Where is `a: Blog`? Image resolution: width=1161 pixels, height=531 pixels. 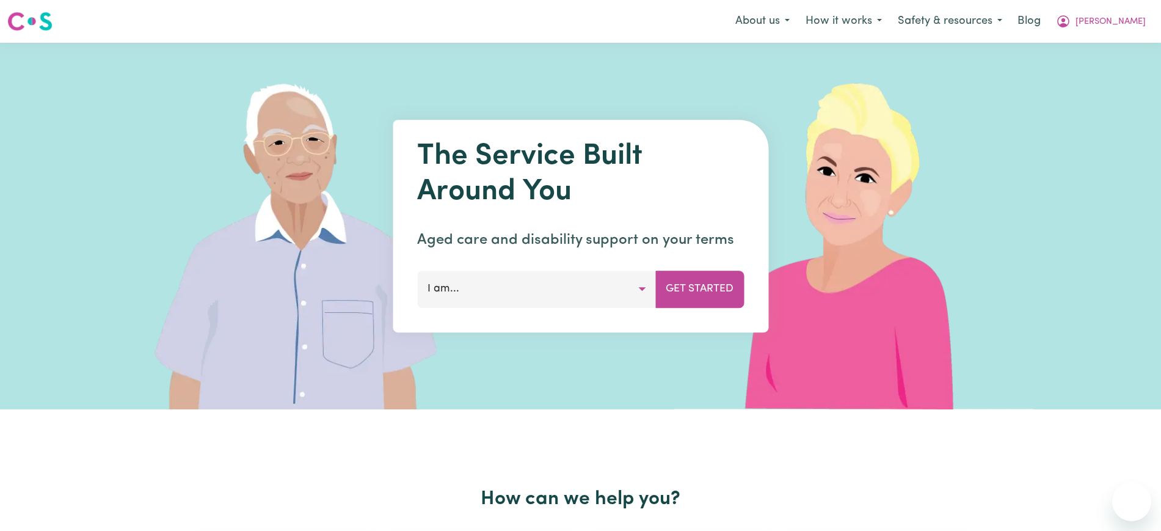 a: Blog is located at coordinates (1029, 21).